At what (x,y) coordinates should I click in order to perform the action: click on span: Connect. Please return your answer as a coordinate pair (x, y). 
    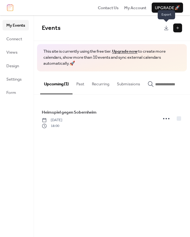
    Looking at the image, I should click on (14, 39).